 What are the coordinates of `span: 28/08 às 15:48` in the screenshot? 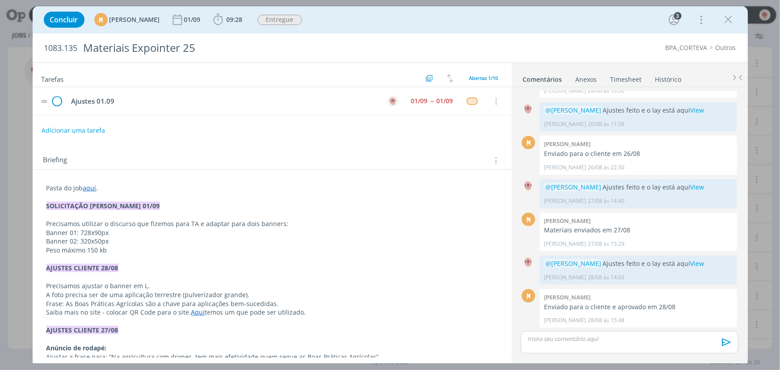 It's located at (606, 321).